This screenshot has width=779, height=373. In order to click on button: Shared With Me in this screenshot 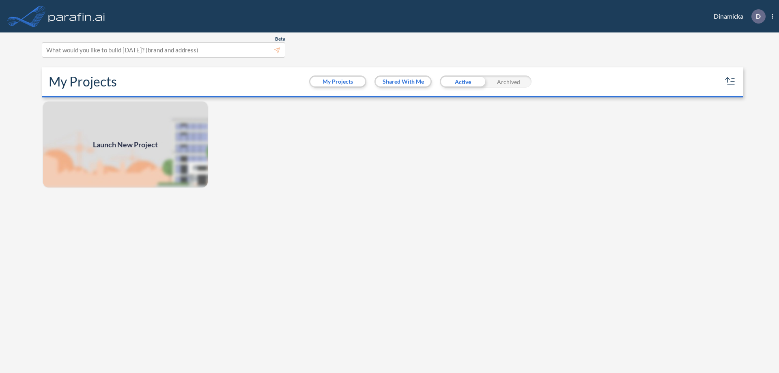, I will do `click(403, 82)`.